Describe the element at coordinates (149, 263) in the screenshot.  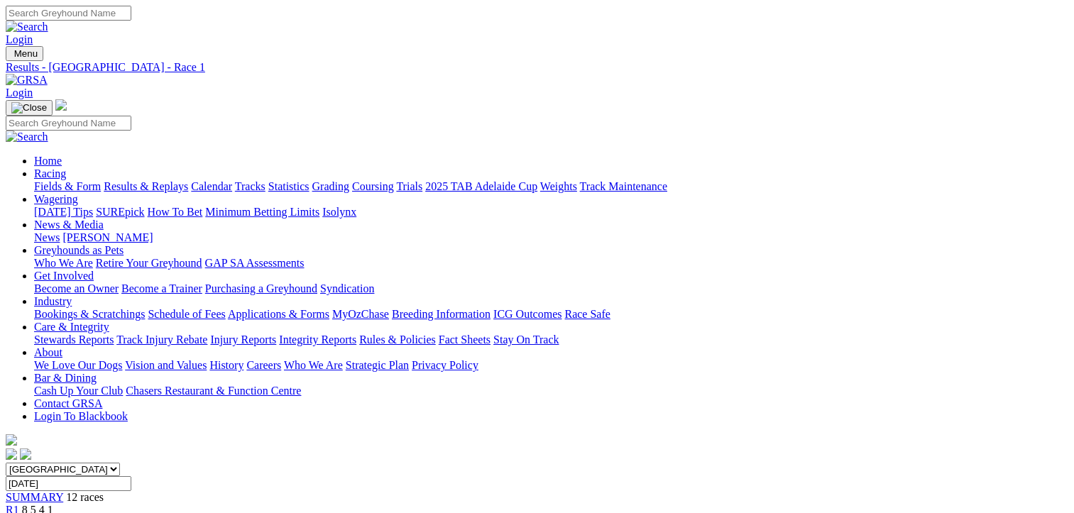
I see `a: Retire Your Greyhound` at that location.